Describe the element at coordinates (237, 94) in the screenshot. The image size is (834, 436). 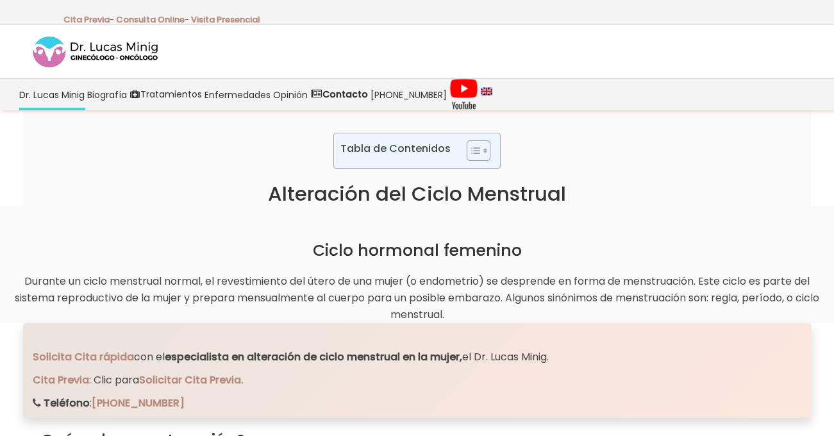
I see `span: Enfermedades` at that location.